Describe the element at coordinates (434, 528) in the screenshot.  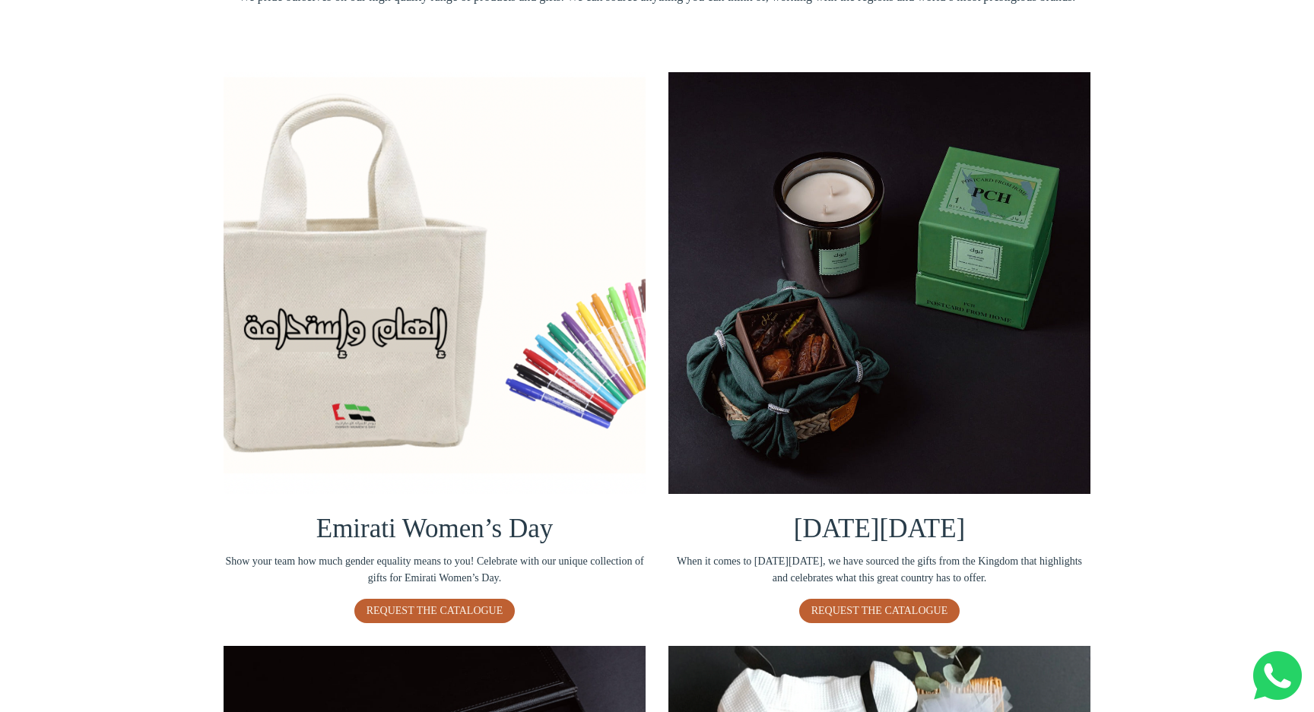
I see `span: Emirati Women’s Day` at that location.